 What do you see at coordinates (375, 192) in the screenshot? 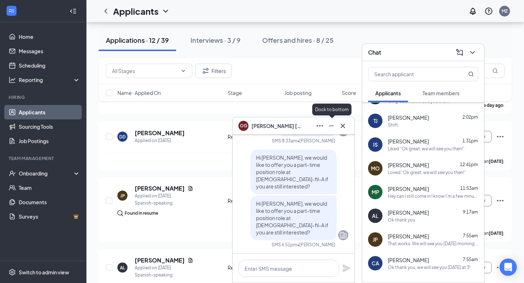
I see `div: MP` at bounding box center [375, 192].